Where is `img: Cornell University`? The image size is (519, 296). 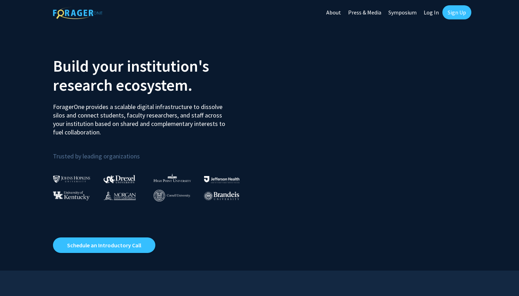 img: Cornell University is located at coordinates (172, 196).